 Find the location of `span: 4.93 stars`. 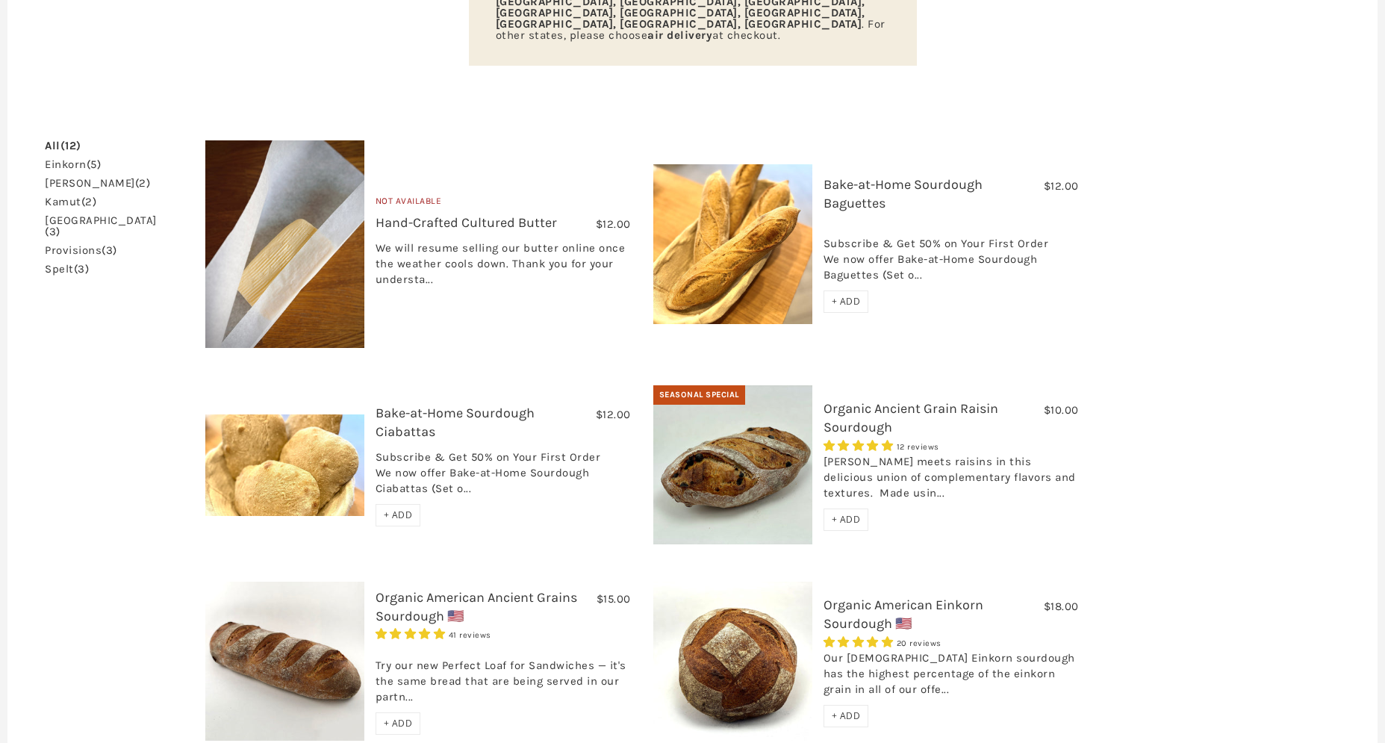

span: 4.93 stars is located at coordinates (412, 634).